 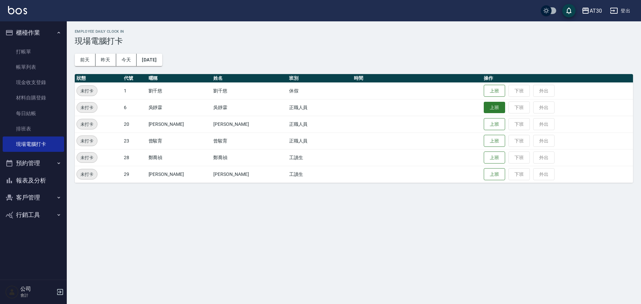 I want to click on button: 今天, so click(x=127, y=60).